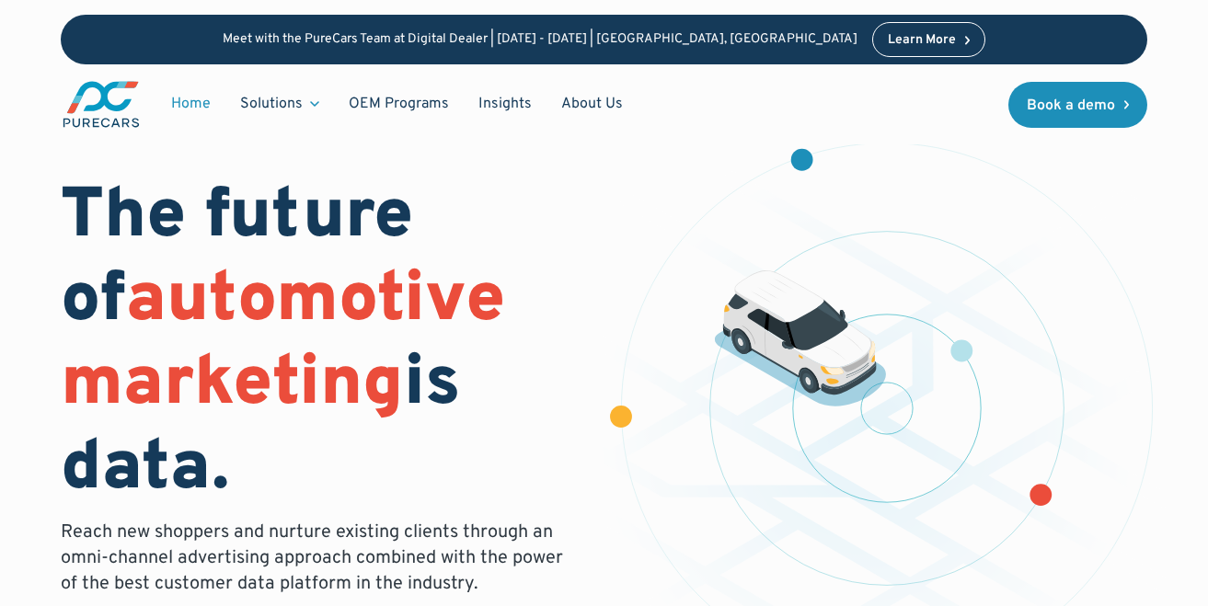 The width and height of the screenshot is (1208, 606). What do you see at coordinates (321, 344) in the screenshot?
I see `h1: The future of is data.` at bounding box center [321, 344].